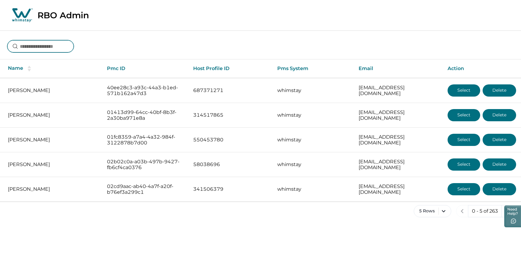 This screenshot has height=273, width=521. I want to click on button: 5 Rows, so click(432, 211).